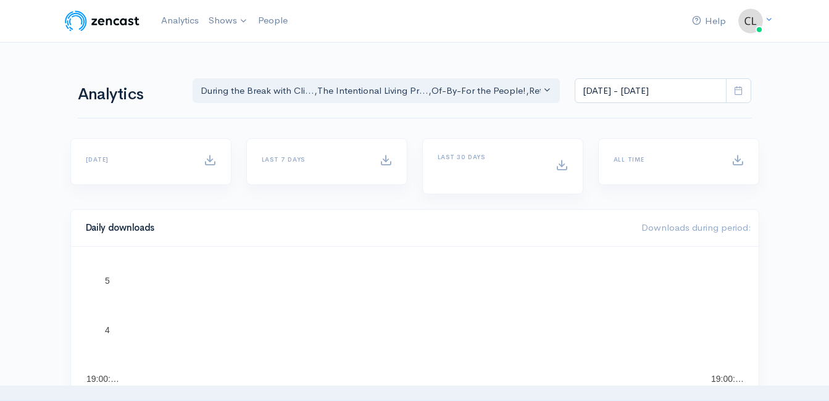  I want to click on a: Shows, so click(229, 21).